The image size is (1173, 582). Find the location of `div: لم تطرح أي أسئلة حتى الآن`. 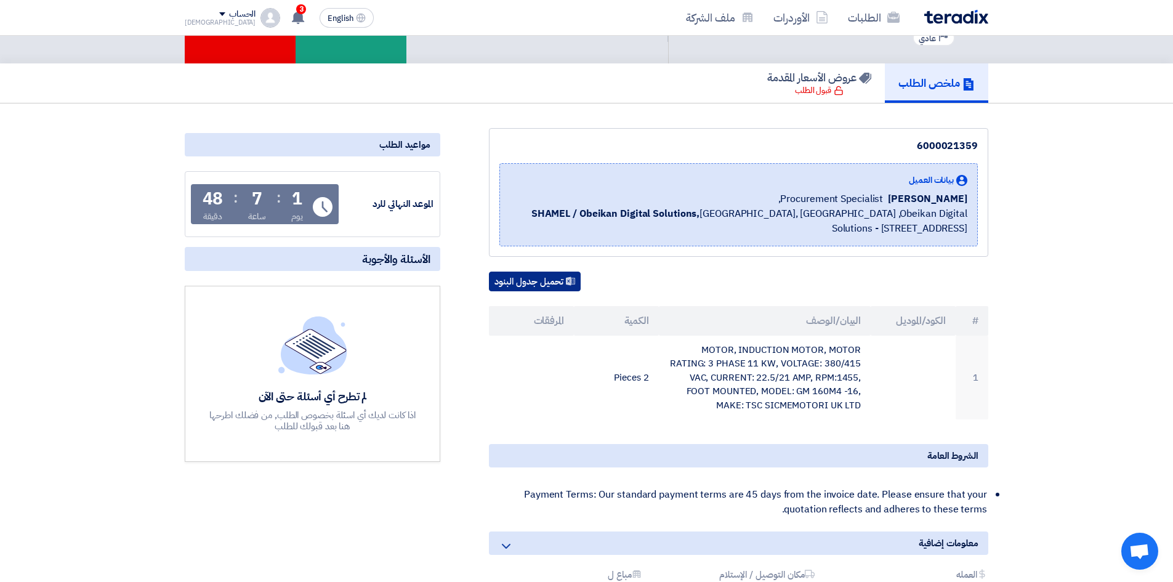

div: لم تطرح أي أسئلة حتى الآن is located at coordinates (313, 396).